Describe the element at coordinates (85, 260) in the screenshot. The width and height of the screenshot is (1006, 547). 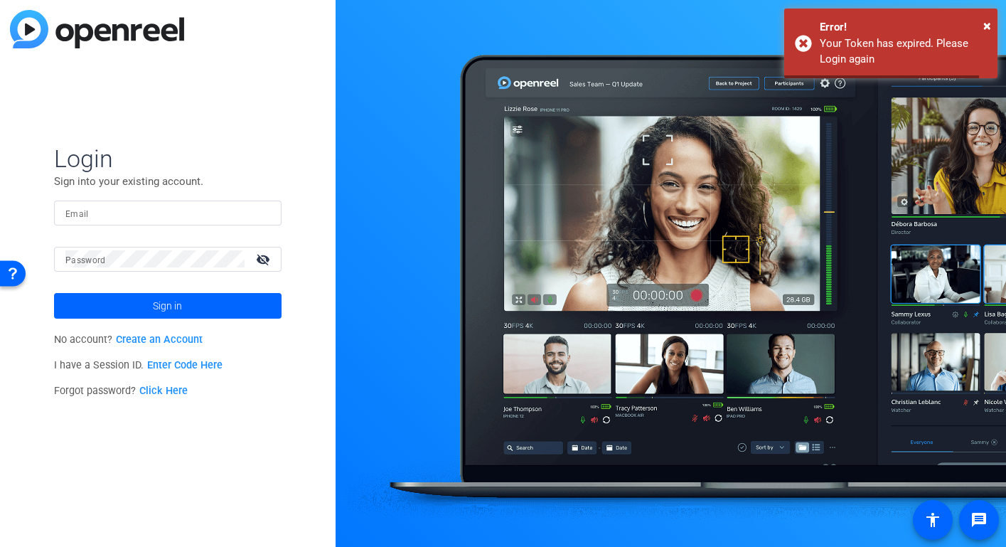
I see `mat-label: Password` at that location.